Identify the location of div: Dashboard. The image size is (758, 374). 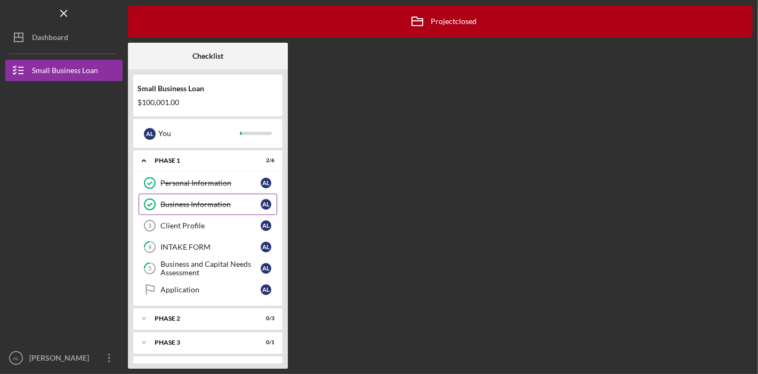
(50, 38).